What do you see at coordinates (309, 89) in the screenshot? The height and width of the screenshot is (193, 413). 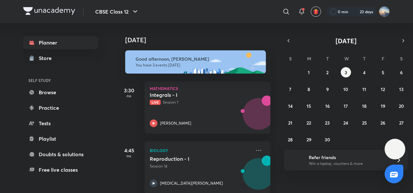 I see `button: September 8, 2025` at bounding box center [309, 89].